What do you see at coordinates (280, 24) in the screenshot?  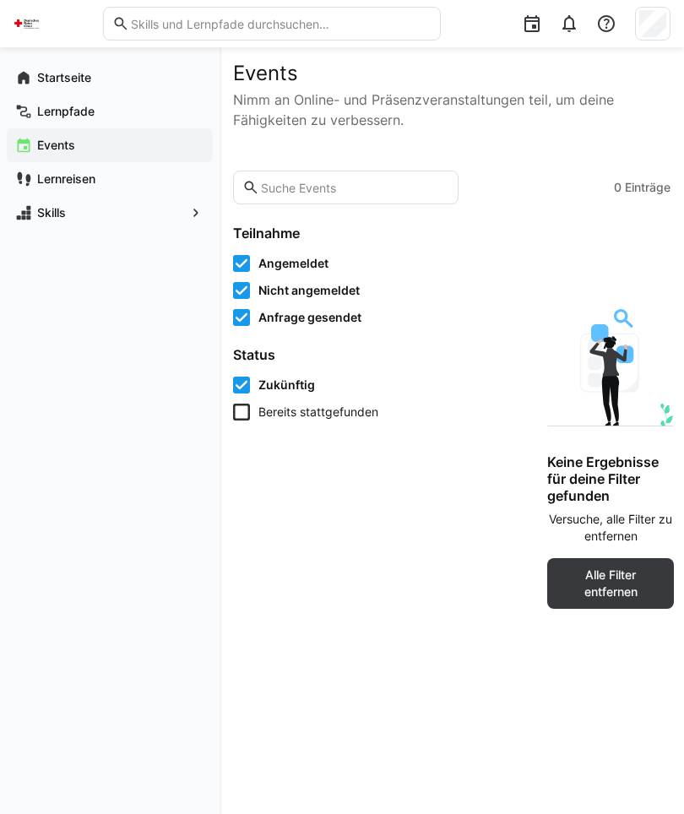 I see `input: Skills und Lernpfade durchsuchen…` at bounding box center [280, 24].